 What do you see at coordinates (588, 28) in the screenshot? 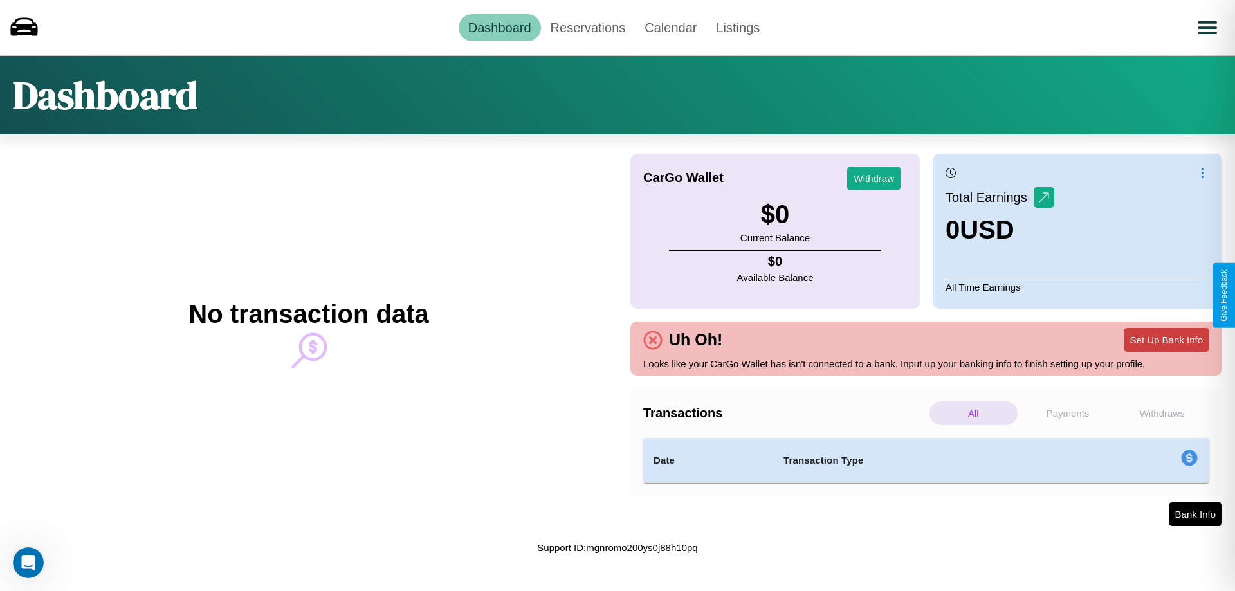
I see `a: Reservations` at bounding box center [588, 28].